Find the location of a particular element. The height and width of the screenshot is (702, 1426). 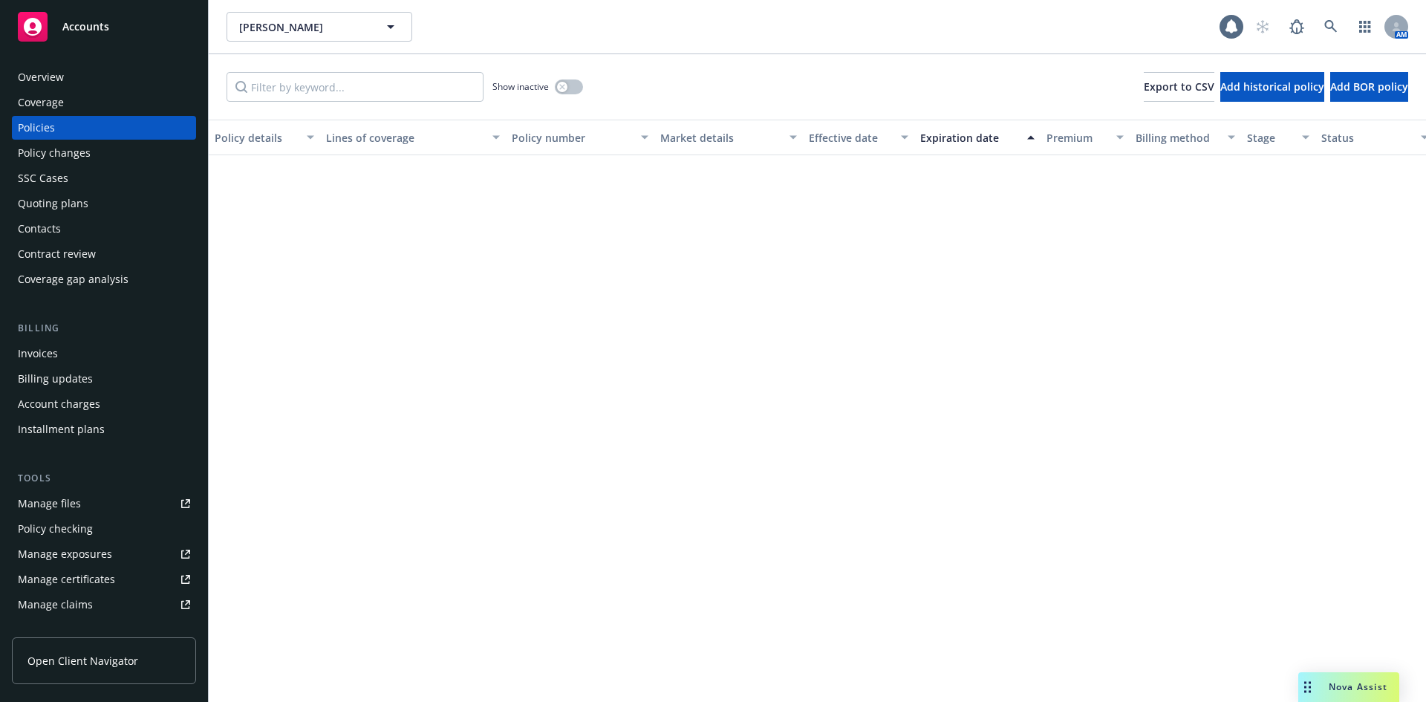

div: Coverage is located at coordinates (41, 103).